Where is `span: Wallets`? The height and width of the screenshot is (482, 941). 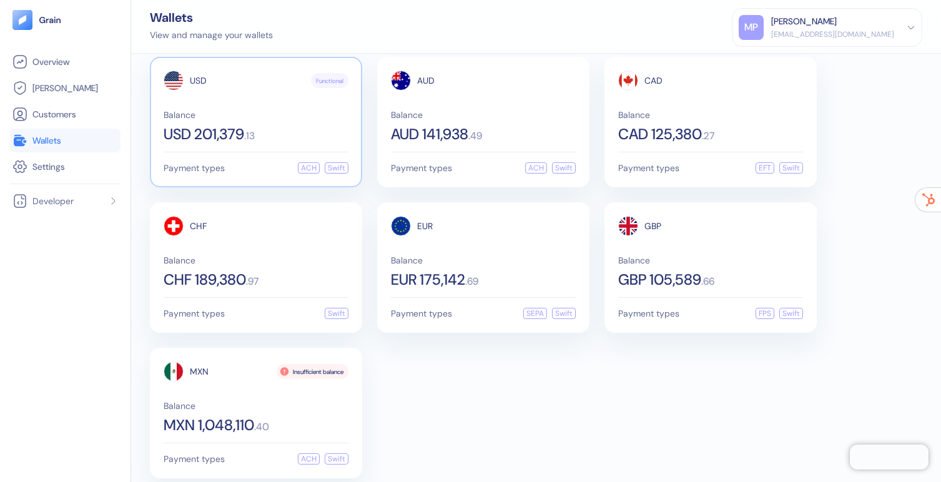
span: Wallets is located at coordinates (47, 140).